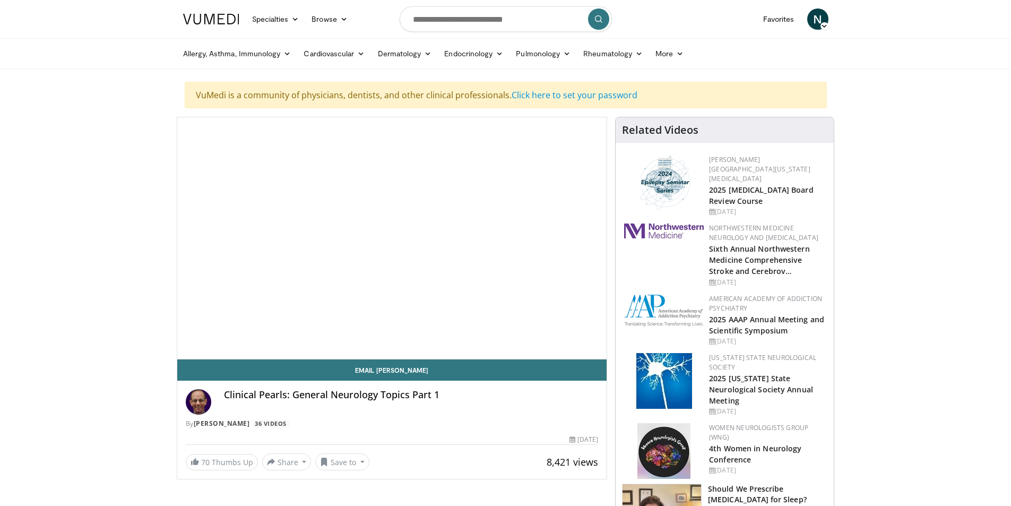 The height and width of the screenshot is (506, 1011). What do you see at coordinates (766, 325) in the screenshot?
I see `a: 2025 AAAP Annual Meeting and Scientific Symposium` at bounding box center [766, 325].